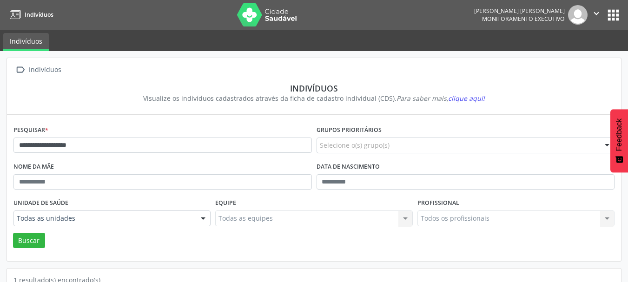 This screenshot has height=282, width=628. What do you see at coordinates (31, 130) in the screenshot?
I see `label: Pesquisar` at bounding box center [31, 130].